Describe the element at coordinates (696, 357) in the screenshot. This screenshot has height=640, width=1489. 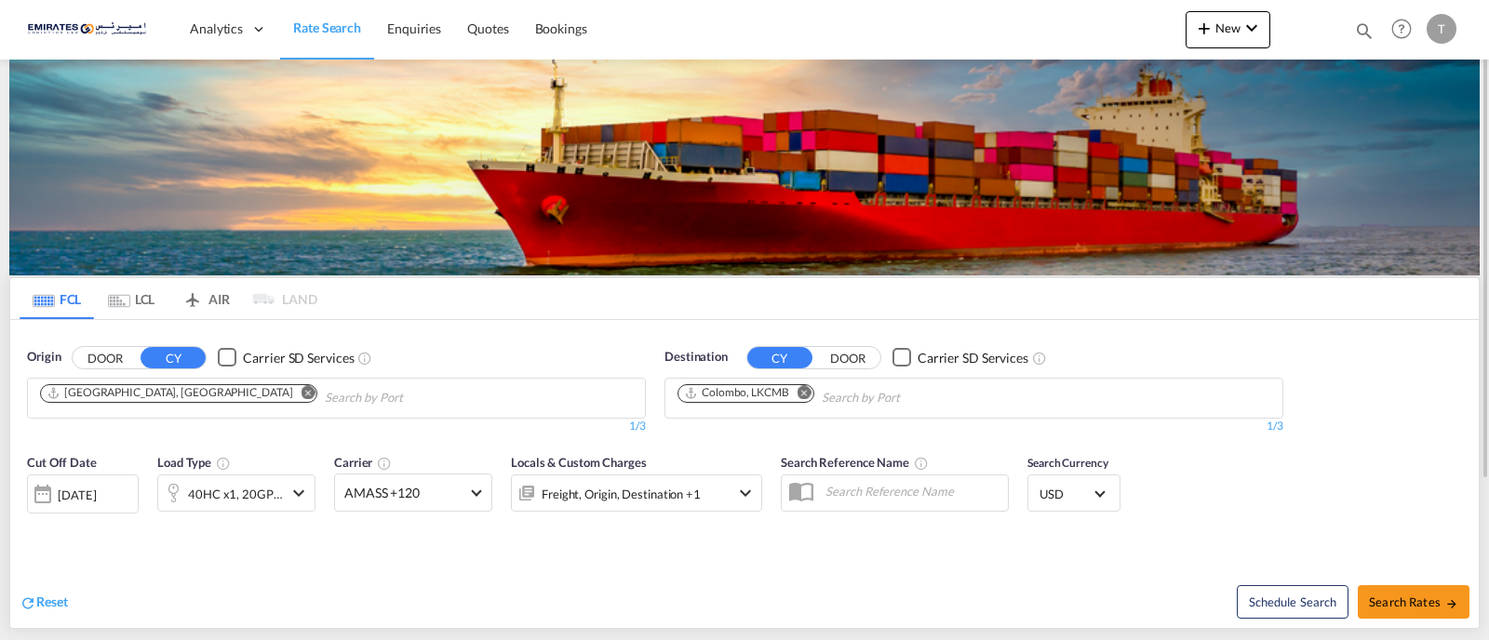
I see `span: Destination` at that location.